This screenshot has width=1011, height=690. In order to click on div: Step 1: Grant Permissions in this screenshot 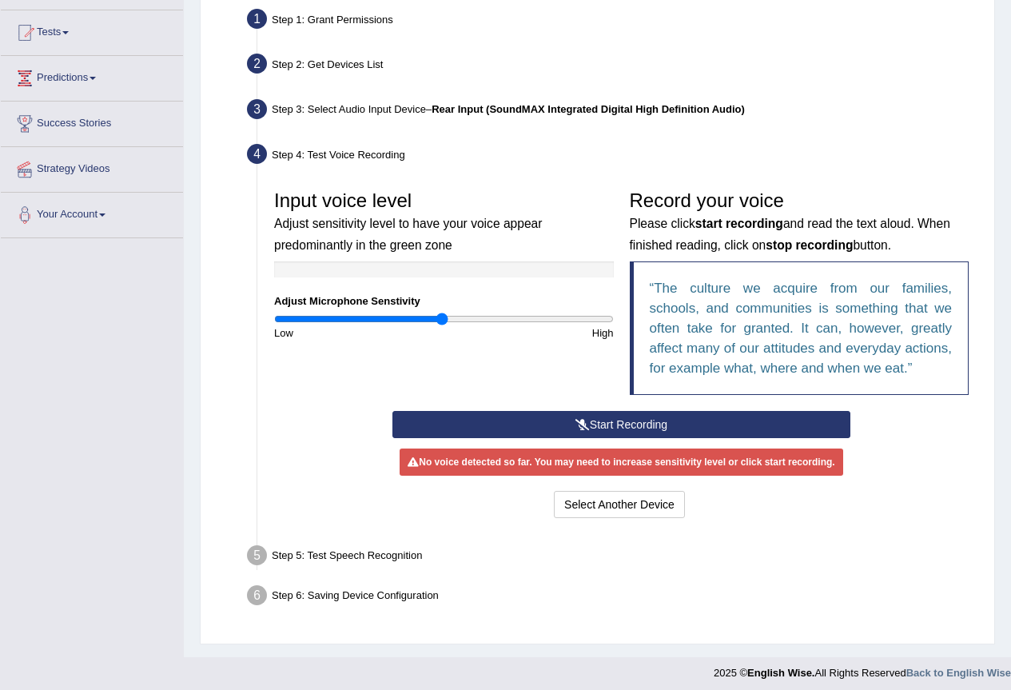, I will do `click(613, 22)`.